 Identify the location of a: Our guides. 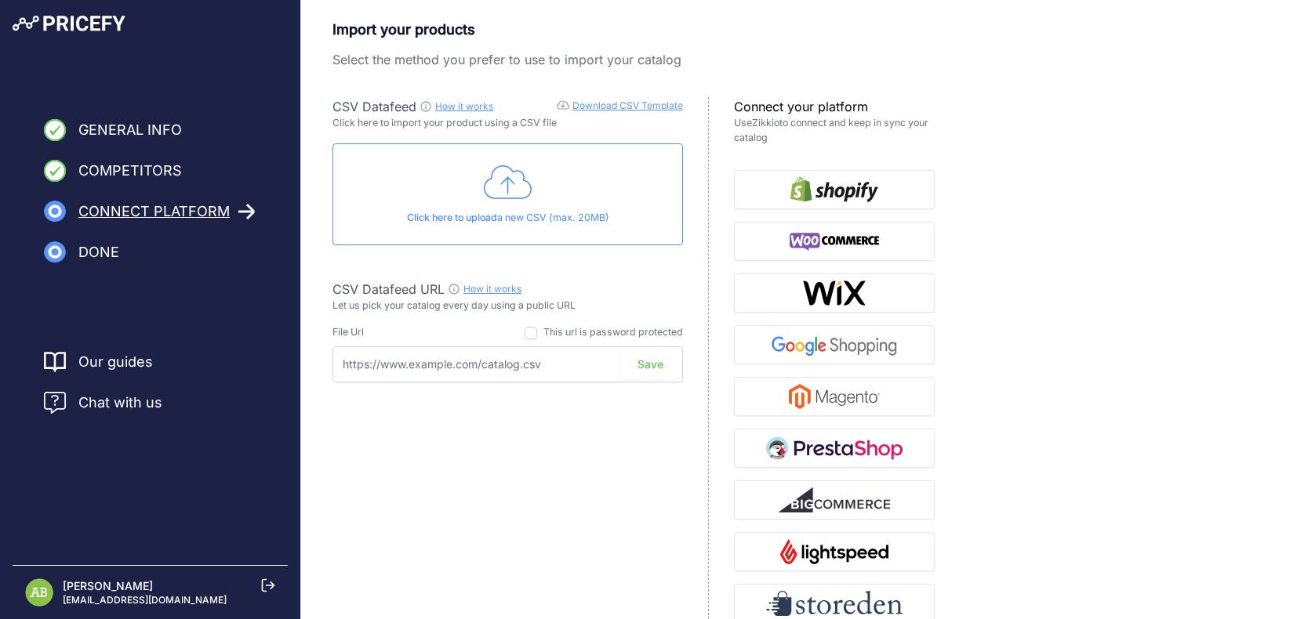
(115, 362).